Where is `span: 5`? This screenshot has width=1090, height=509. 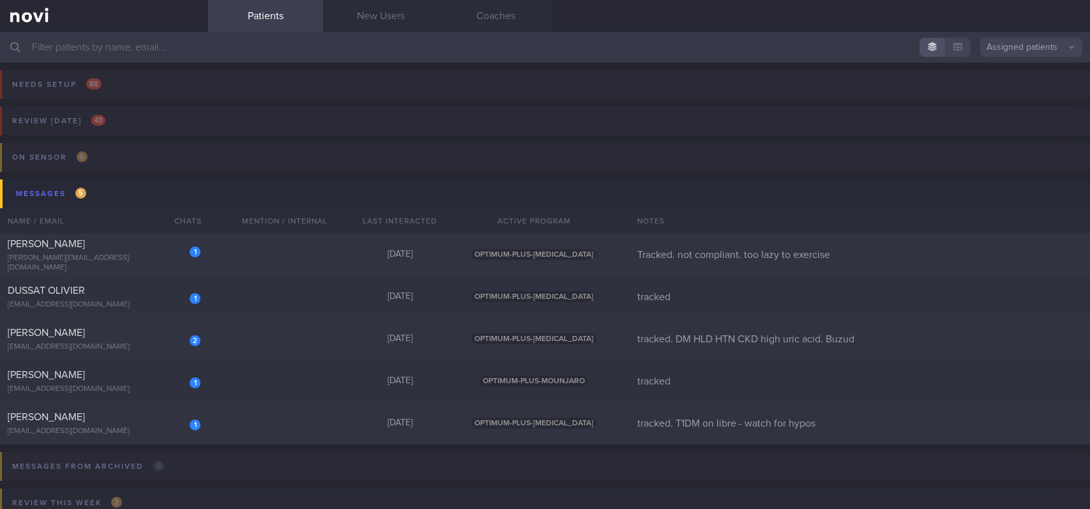
span: 5 is located at coordinates (80, 193).